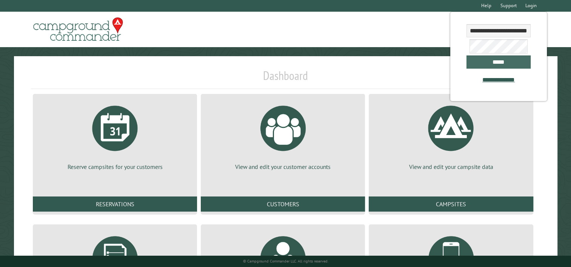  What do you see at coordinates (451, 136) in the screenshot?
I see `a: View and edit your campsite data` at bounding box center [451, 136].